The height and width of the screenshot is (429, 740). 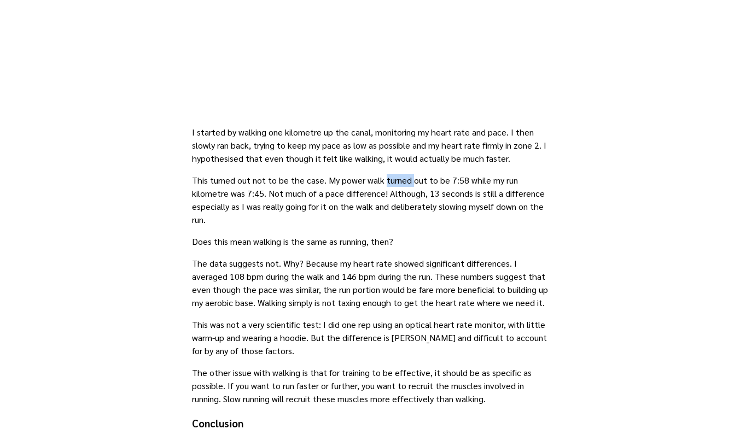 I want to click on p: Does this mean walking is the same as running, then?, so click(x=370, y=242).